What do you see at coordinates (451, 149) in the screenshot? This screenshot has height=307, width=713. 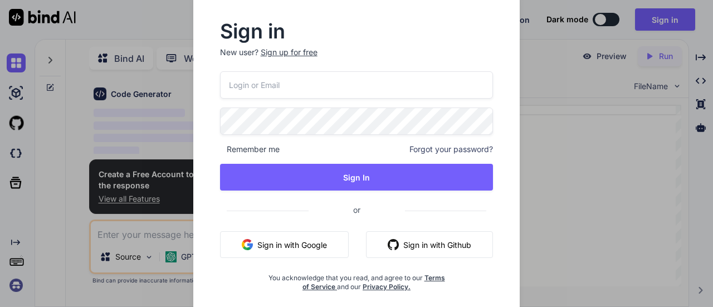 I see `span: Forgot your password?` at bounding box center [451, 149].